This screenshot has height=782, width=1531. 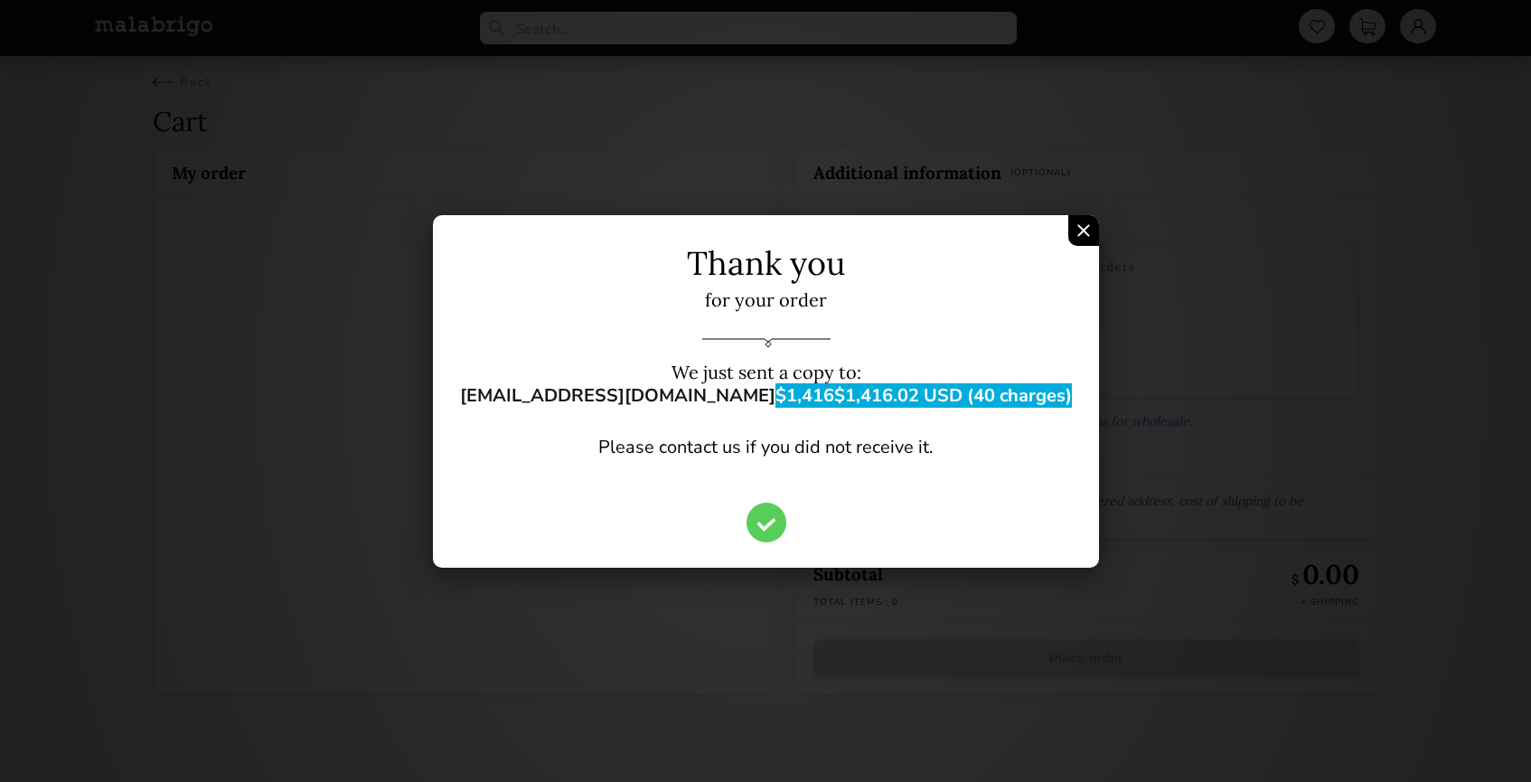 What do you see at coordinates (766, 447) in the screenshot?
I see `p: Please contact us if you did not receive it.` at bounding box center [766, 447].